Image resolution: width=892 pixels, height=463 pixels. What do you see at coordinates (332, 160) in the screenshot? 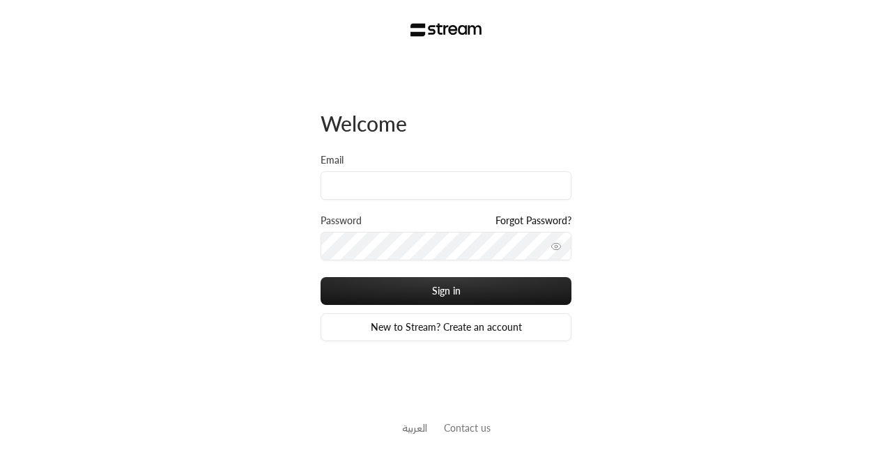
I see `label: Email` at bounding box center [332, 160].